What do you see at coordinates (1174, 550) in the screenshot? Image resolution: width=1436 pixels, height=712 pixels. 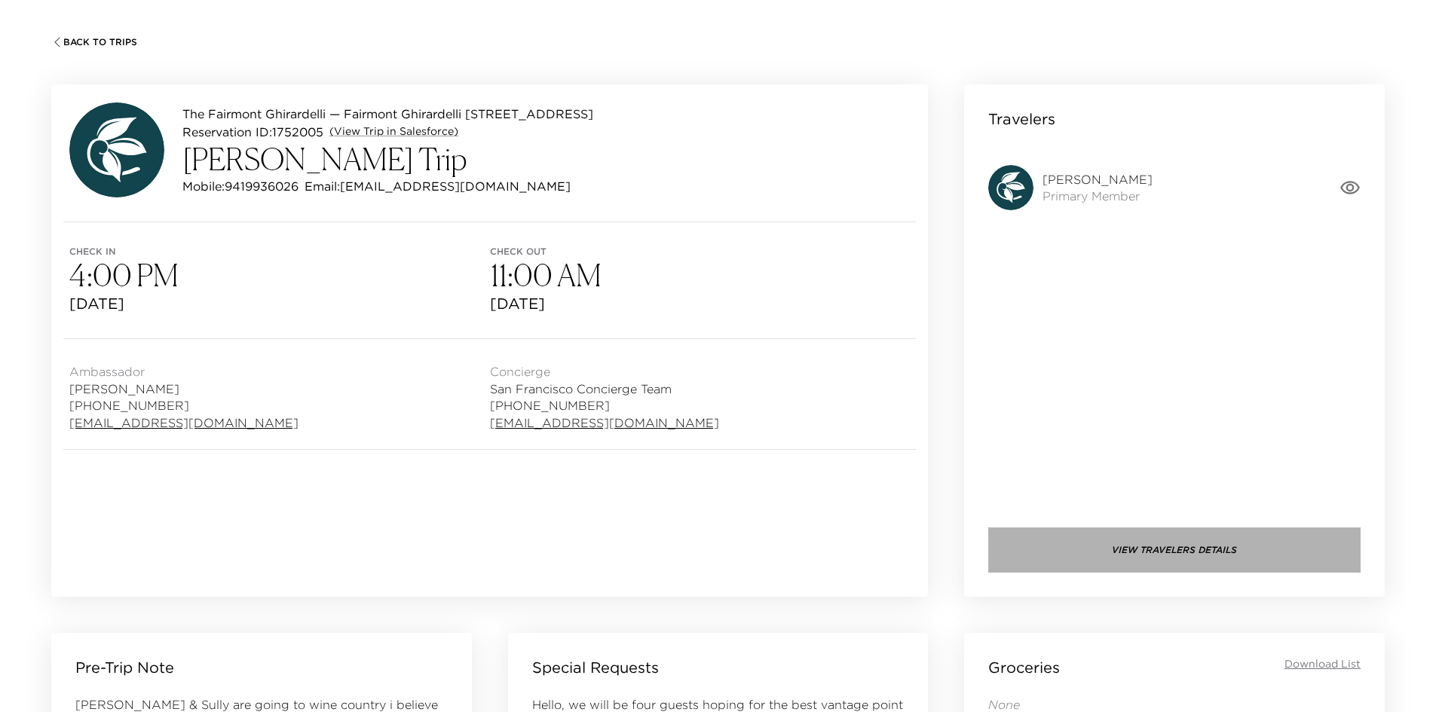 I see `button: View Travelers Details` at bounding box center [1174, 550].